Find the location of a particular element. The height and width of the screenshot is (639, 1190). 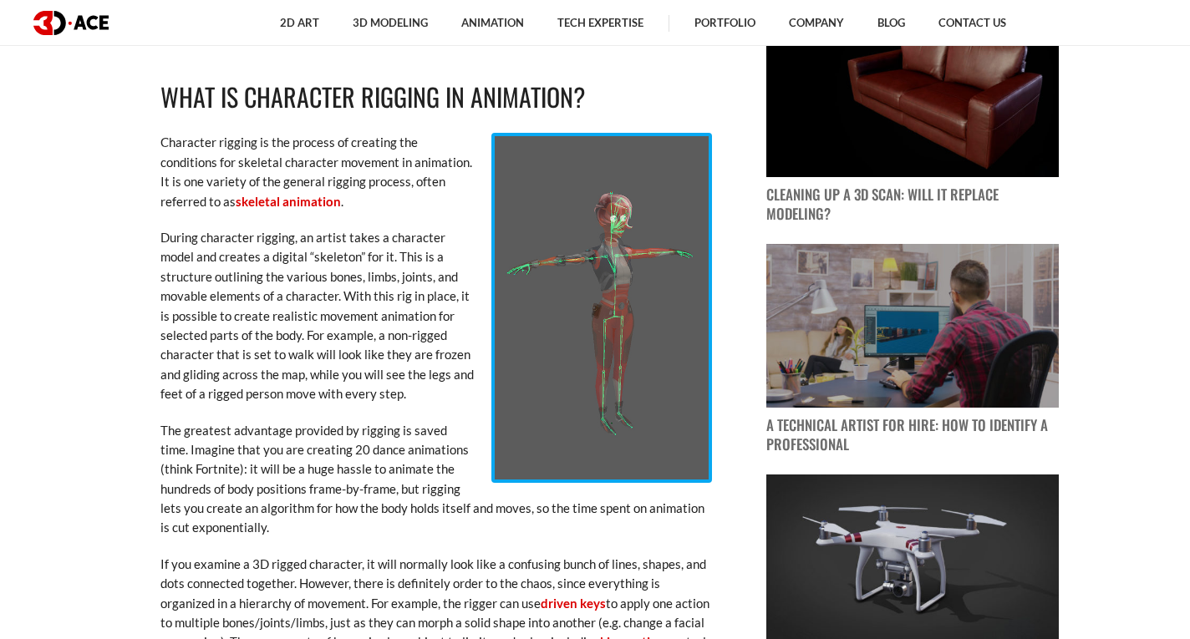

a: blog post image A Technical Artist for Hire: How to Identify a Professional is located at coordinates (913, 349).